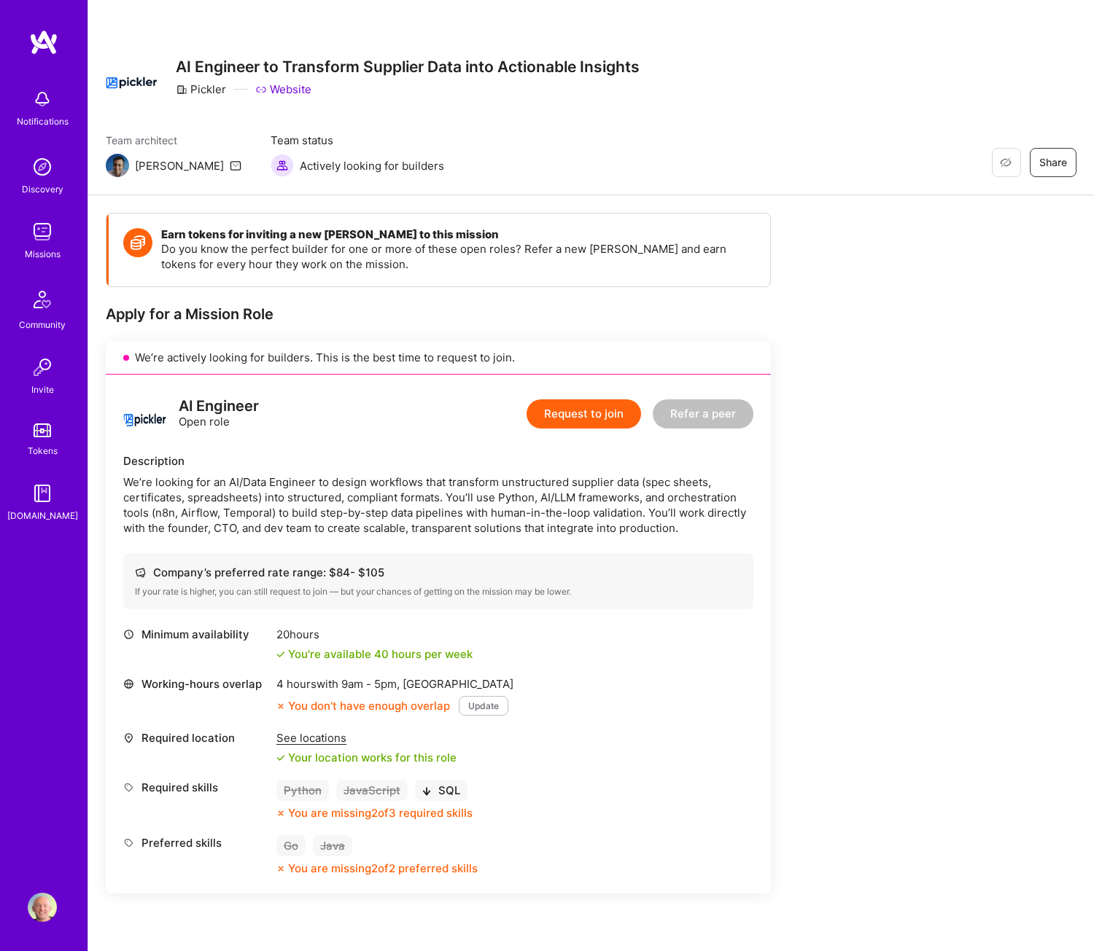  Describe the element at coordinates (132, 77) in the screenshot. I see `img: Company Logo` at that location.